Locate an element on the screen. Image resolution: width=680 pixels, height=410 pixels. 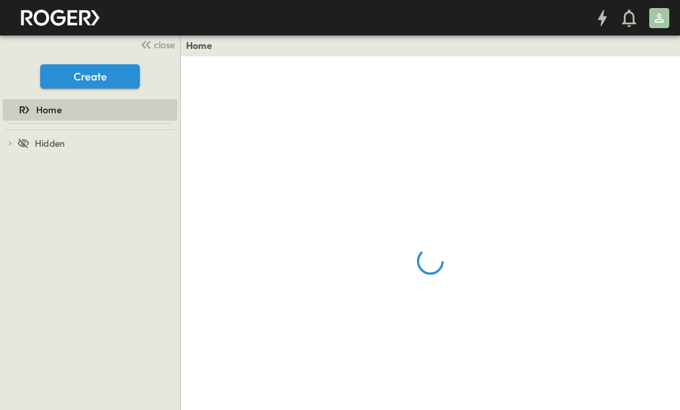
button: Create is located at coordinates (90, 76).